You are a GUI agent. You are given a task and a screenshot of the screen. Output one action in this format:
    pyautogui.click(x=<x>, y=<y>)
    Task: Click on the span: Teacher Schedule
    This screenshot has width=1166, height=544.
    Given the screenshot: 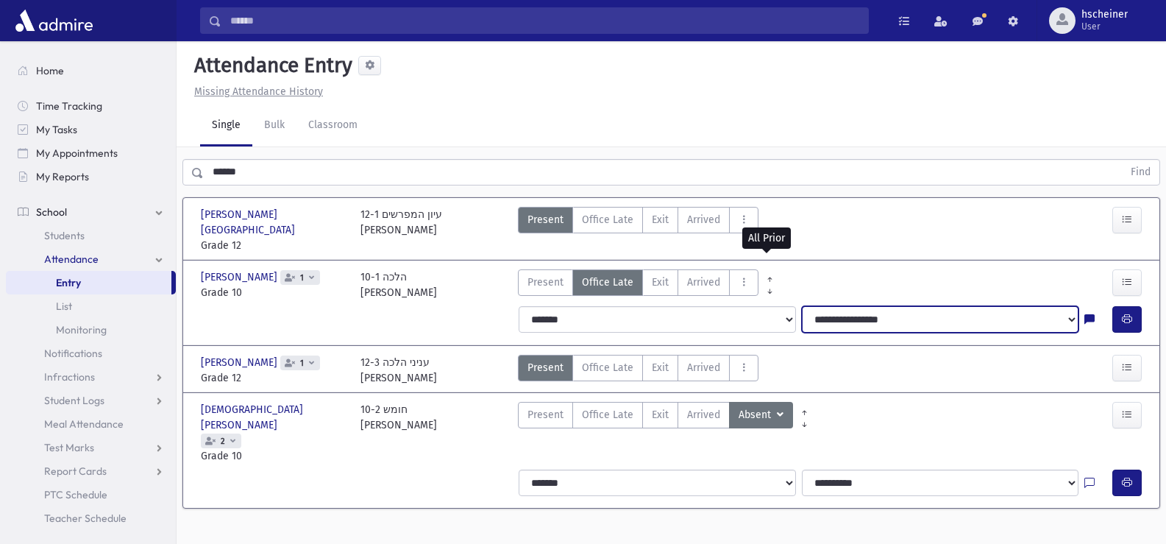 What is the action you would take?
    pyautogui.click(x=85, y=518)
    